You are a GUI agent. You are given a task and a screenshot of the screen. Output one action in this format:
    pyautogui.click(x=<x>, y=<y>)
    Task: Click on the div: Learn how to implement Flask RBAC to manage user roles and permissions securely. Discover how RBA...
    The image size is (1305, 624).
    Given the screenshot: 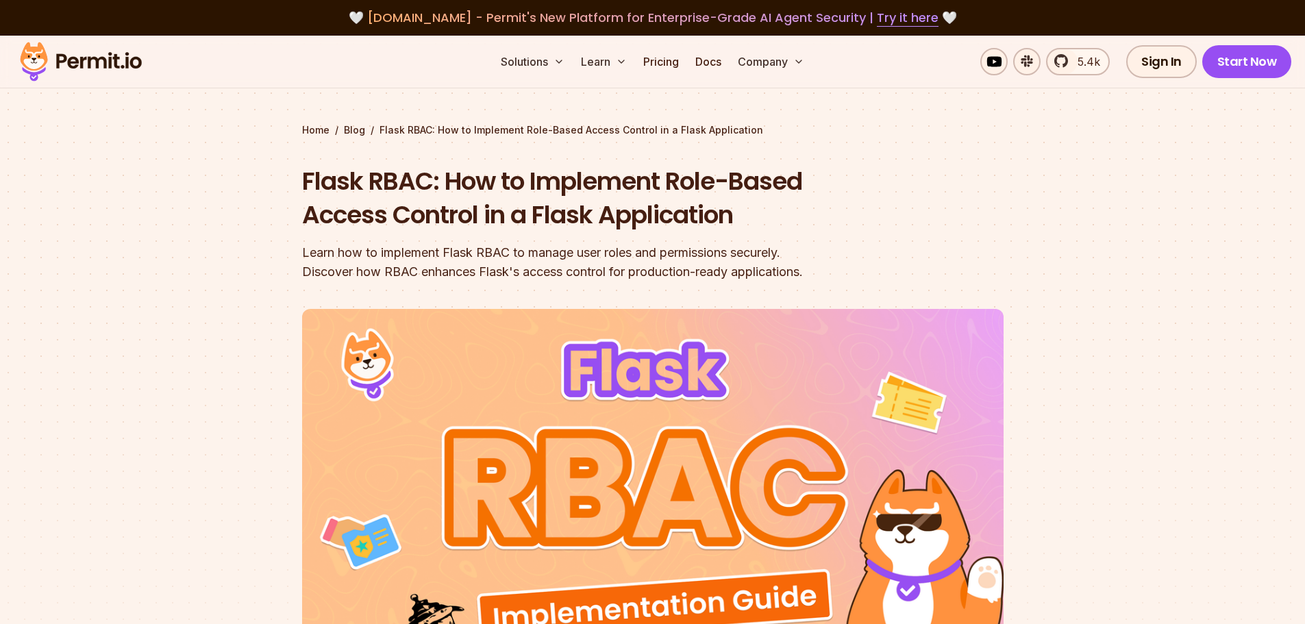 What is the action you would take?
    pyautogui.click(x=565, y=262)
    